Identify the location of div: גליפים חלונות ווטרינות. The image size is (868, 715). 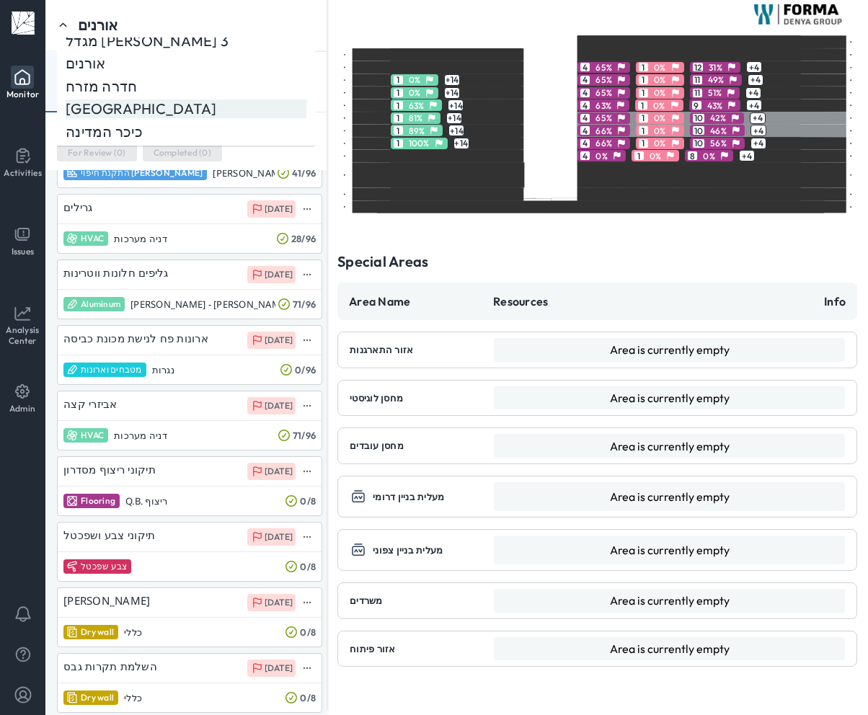
(116, 272).